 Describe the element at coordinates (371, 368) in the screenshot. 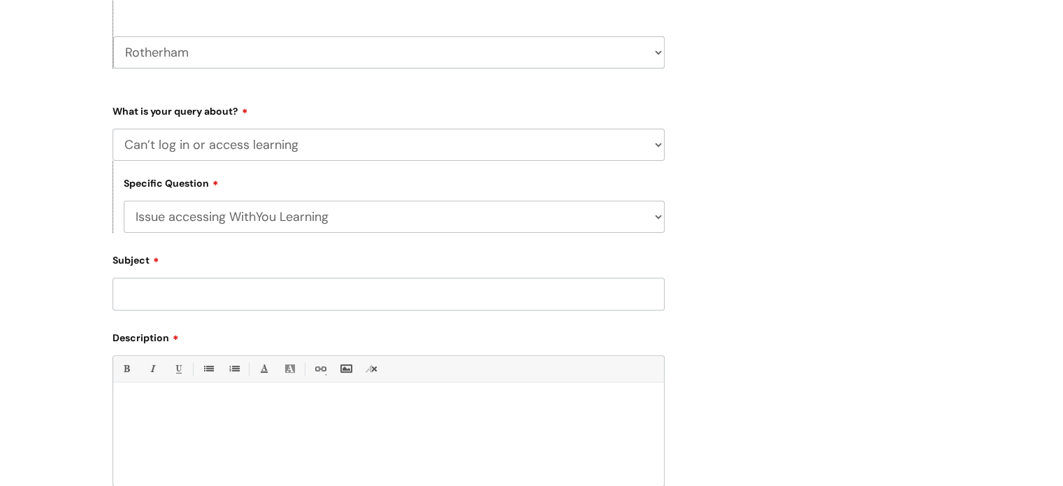

I see `a: Remove formatting (Ctrl-\)` at that location.